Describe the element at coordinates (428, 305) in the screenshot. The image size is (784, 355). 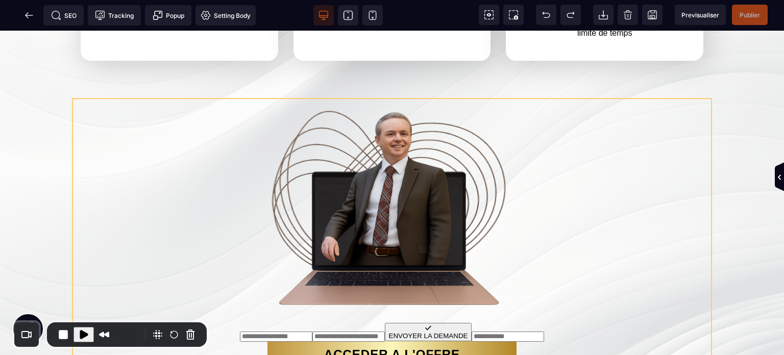
I see `text: ENVOYER LA DEMANDE` at that location.